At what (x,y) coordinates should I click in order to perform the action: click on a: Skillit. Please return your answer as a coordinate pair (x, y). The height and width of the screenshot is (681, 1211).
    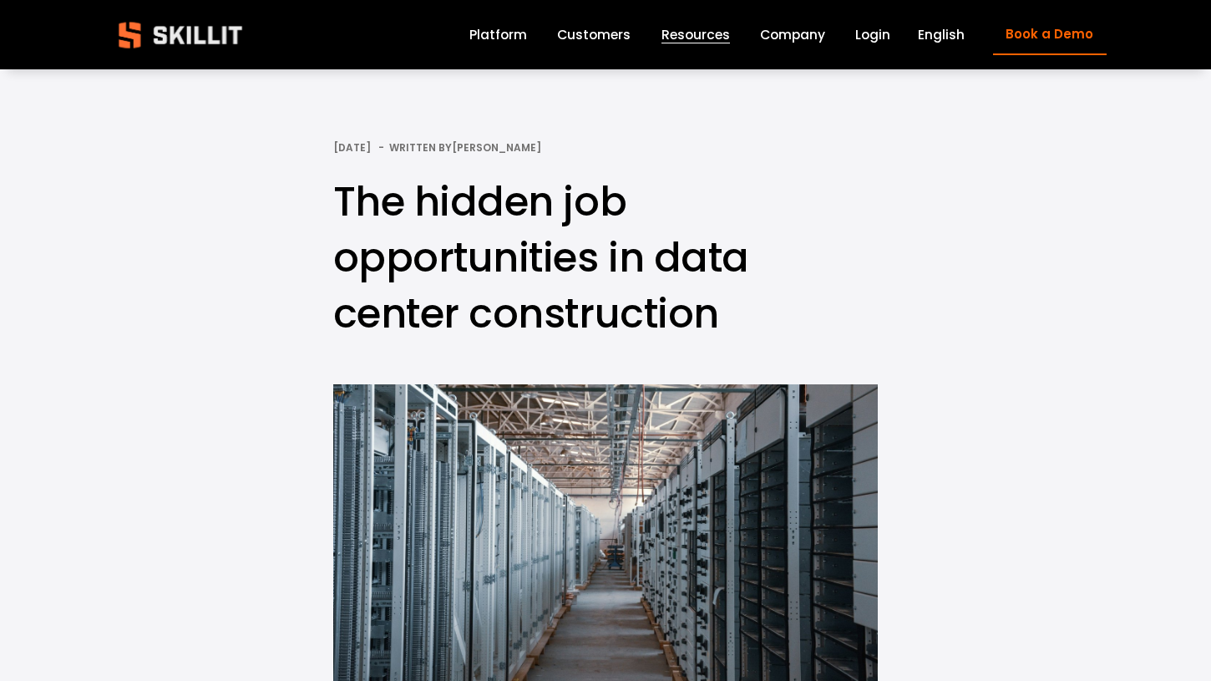
    Looking at the image, I should click on (180, 35).